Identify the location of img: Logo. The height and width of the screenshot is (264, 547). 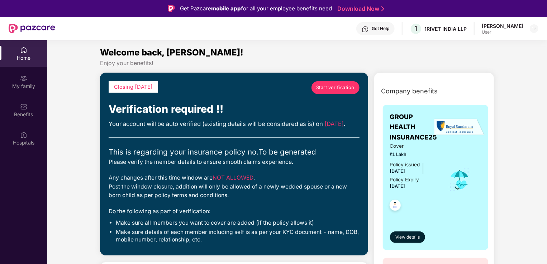
(171, 9).